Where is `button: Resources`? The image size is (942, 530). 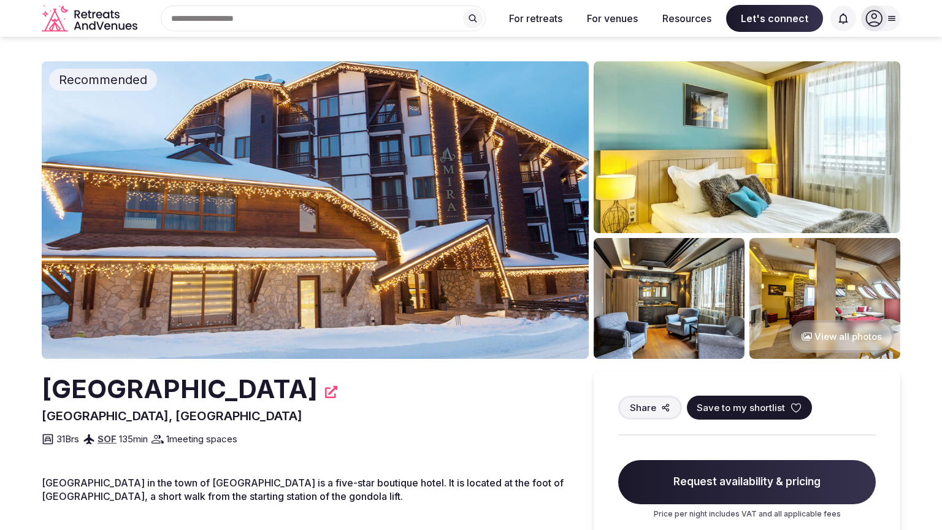
button: Resources is located at coordinates (687, 18).